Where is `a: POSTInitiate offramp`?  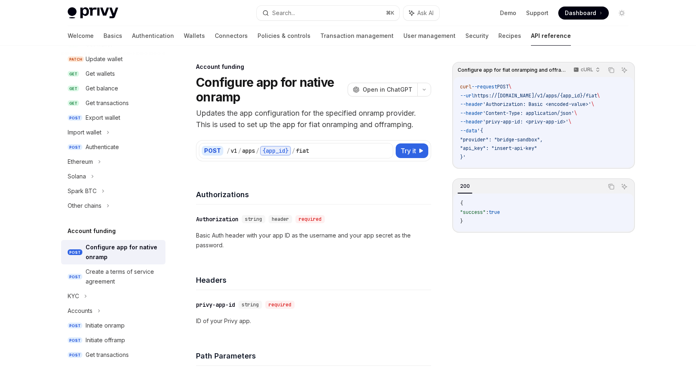
a: POSTInitiate offramp is located at coordinates (113, 340).